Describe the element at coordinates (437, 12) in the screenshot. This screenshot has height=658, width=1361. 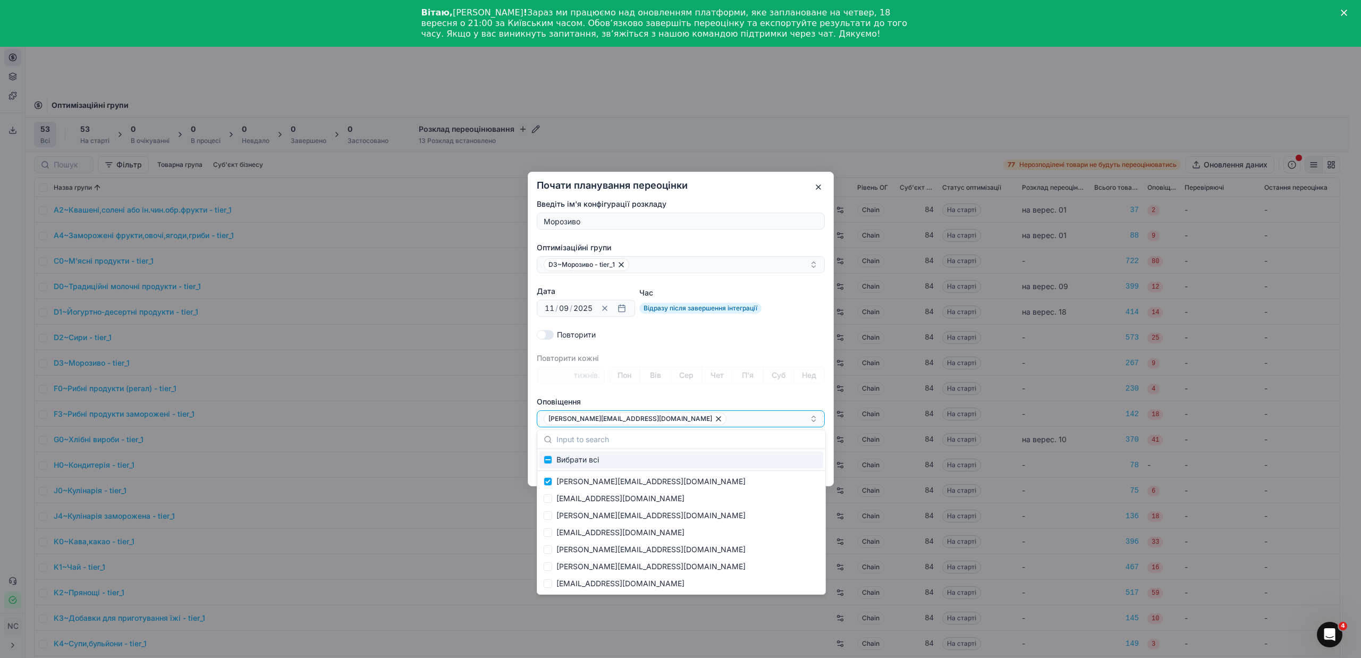
I see `b: Вітаю,` at that location.